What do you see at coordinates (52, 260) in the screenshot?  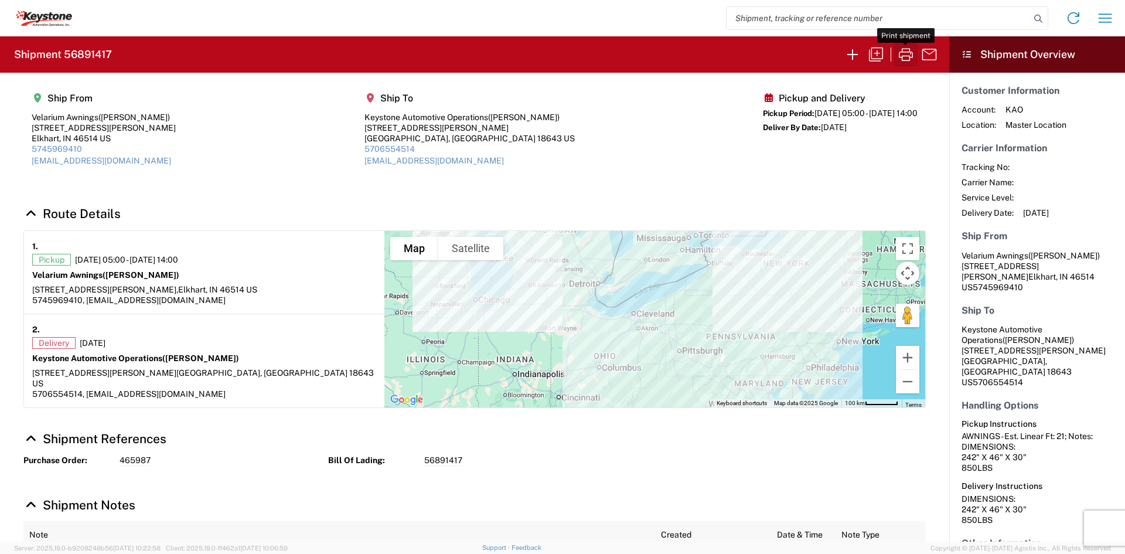 I see `span: Pickup` at bounding box center [52, 260].